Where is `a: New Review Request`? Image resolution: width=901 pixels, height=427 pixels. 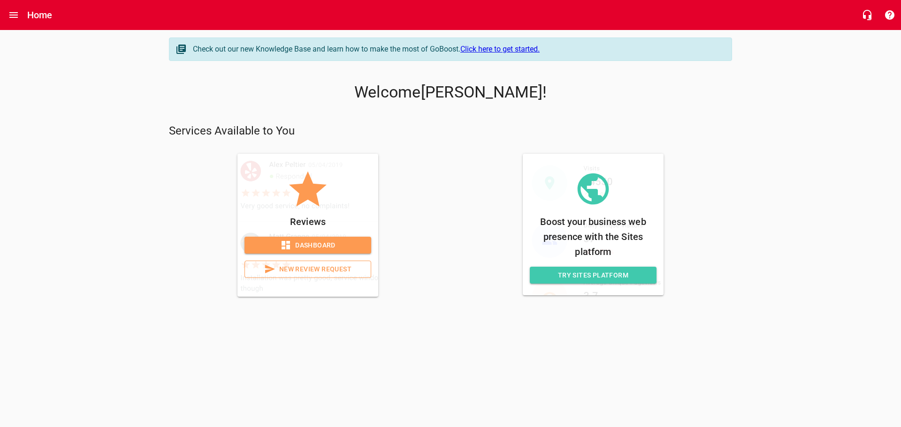 a: New Review Request is located at coordinates (308, 269).